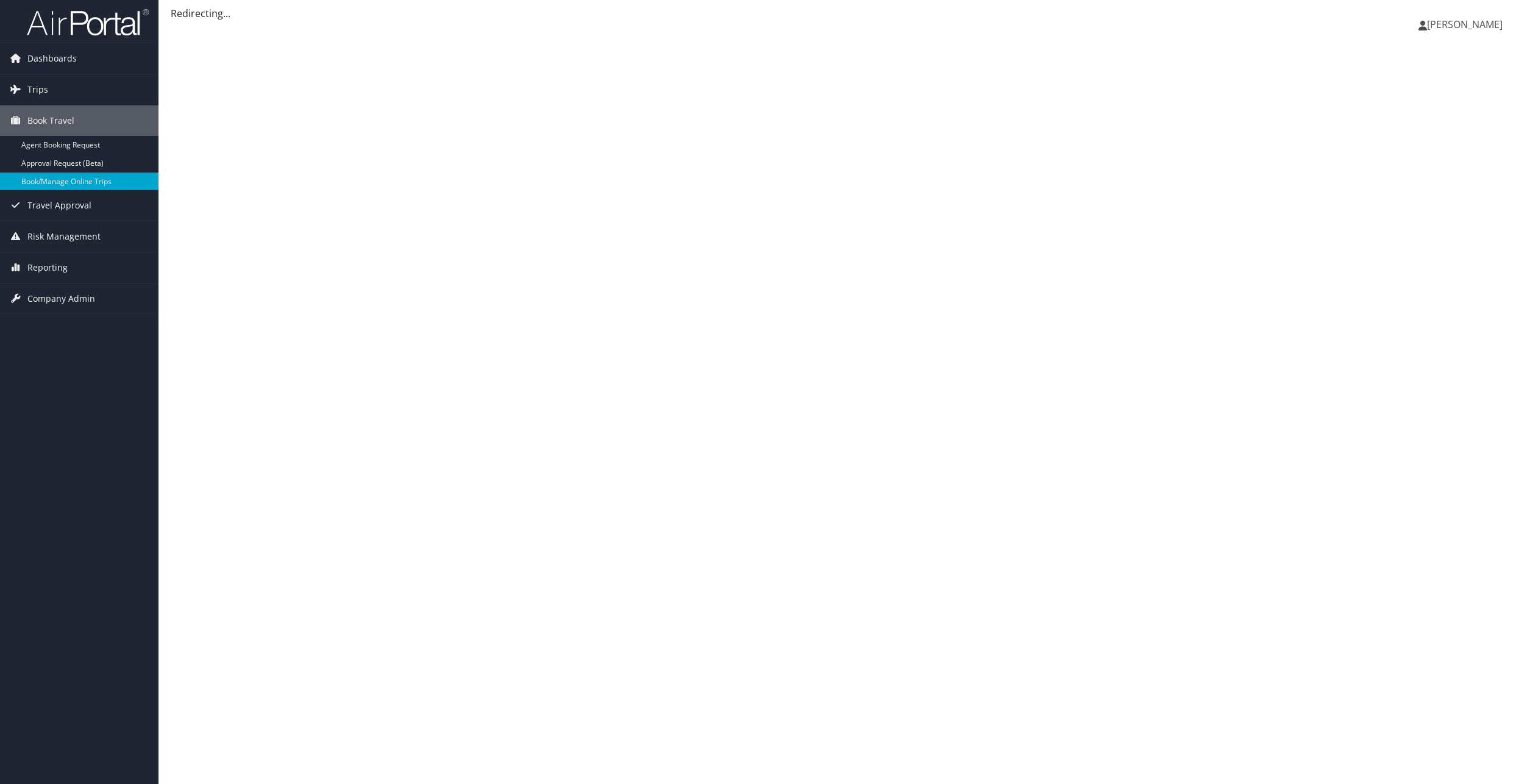  What do you see at coordinates (842, 14) in the screenshot?
I see `div: Redirecting...` at bounding box center [842, 14].